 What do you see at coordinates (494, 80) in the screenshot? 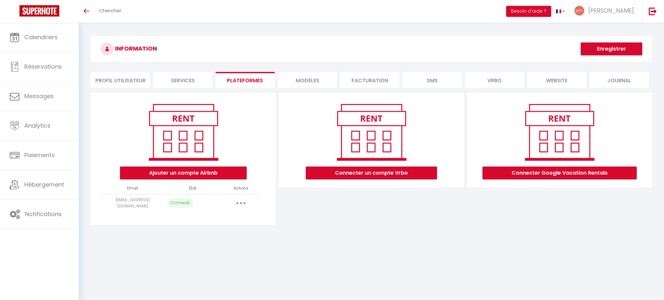
I see `li: Vrbo` at bounding box center [494, 80].